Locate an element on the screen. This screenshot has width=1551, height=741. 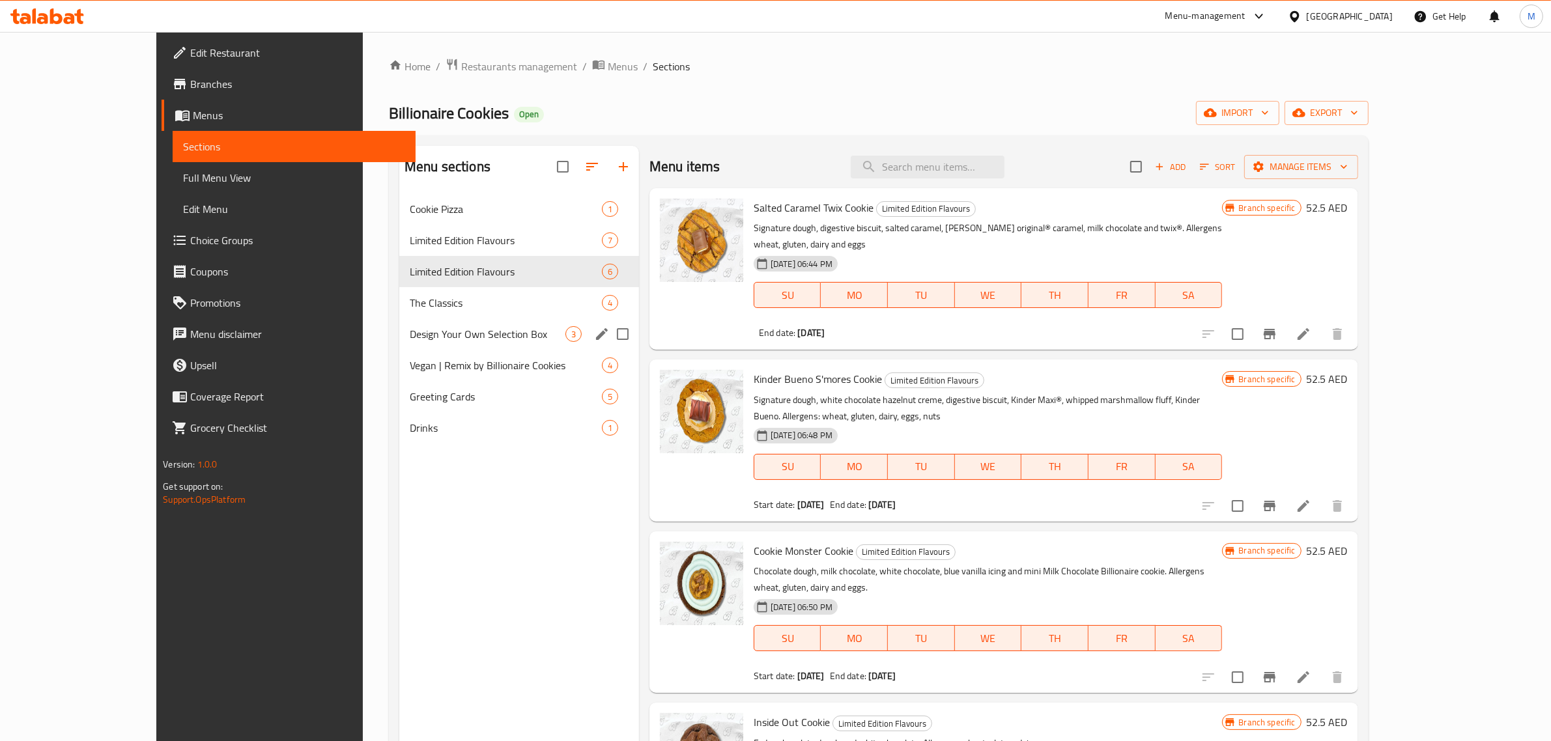
span: SU is located at coordinates (788, 639).